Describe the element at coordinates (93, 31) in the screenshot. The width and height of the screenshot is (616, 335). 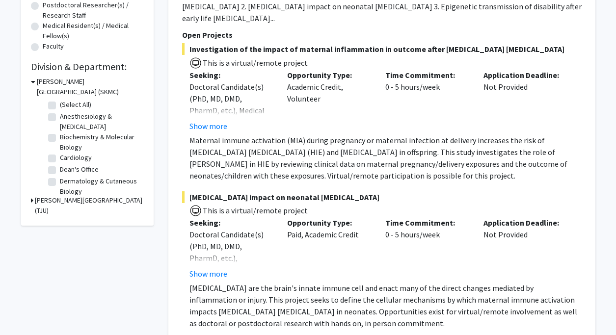
I see `label: Medical Resident(s) / Medical Fellow(s)` at that location.